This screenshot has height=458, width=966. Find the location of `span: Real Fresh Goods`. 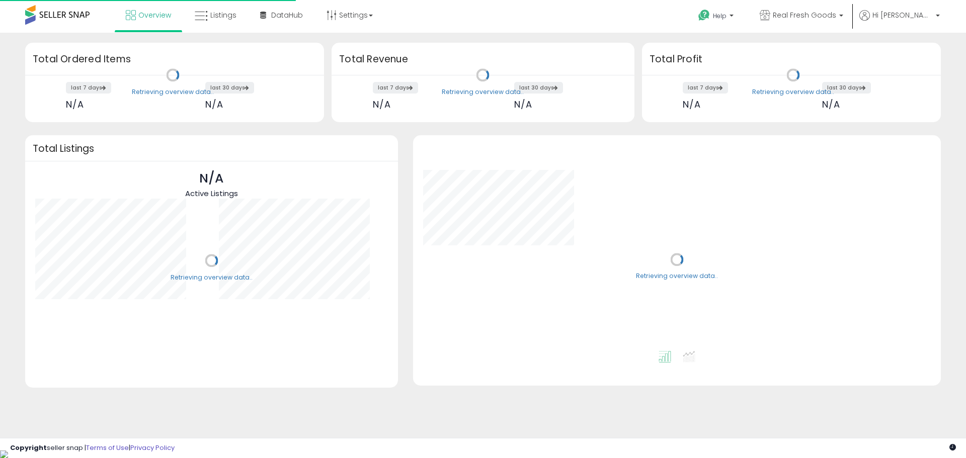

span: Real Fresh Goods is located at coordinates (805, 15).